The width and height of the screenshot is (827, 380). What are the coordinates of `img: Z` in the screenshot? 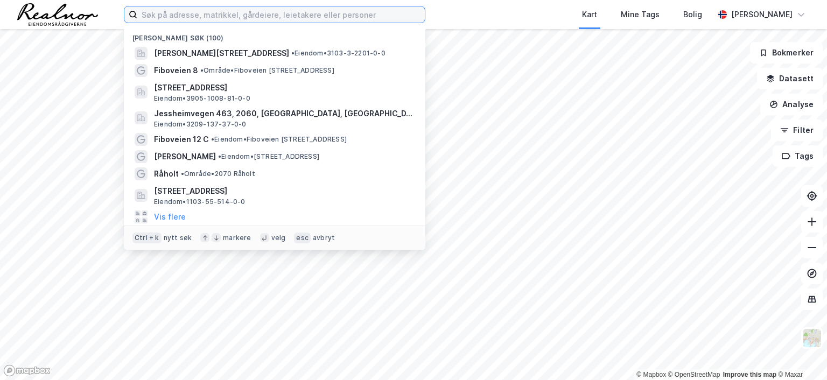 It's located at (812, 338).